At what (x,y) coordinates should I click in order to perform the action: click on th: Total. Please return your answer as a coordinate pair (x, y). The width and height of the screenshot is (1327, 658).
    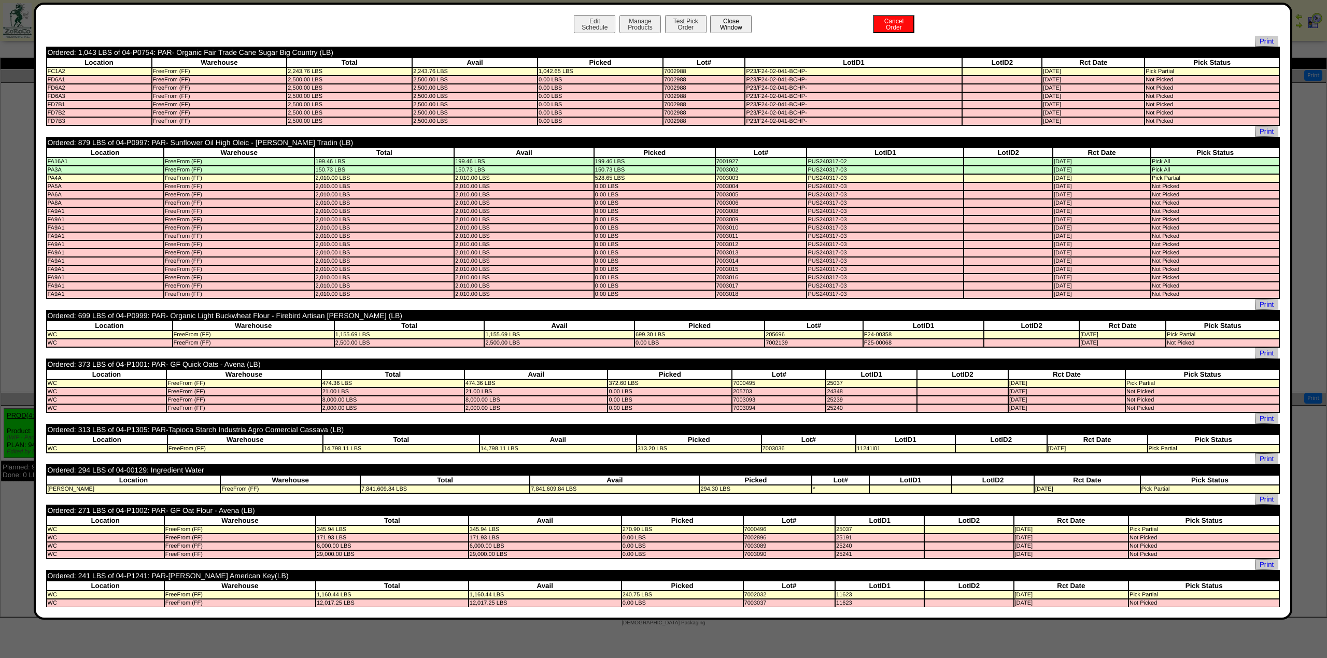
    Looking at the image, I should click on (349, 62).